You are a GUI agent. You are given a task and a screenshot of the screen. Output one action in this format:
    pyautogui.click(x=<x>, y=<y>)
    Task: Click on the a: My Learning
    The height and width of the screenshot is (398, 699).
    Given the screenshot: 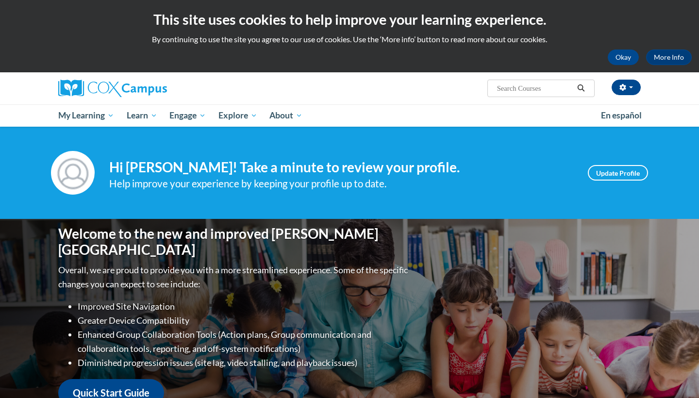 What is the action you would take?
    pyautogui.click(x=86, y=115)
    